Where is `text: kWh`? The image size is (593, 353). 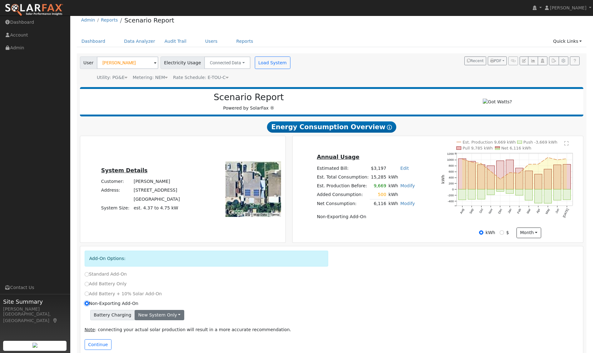 text: kWh is located at coordinates (443, 179).